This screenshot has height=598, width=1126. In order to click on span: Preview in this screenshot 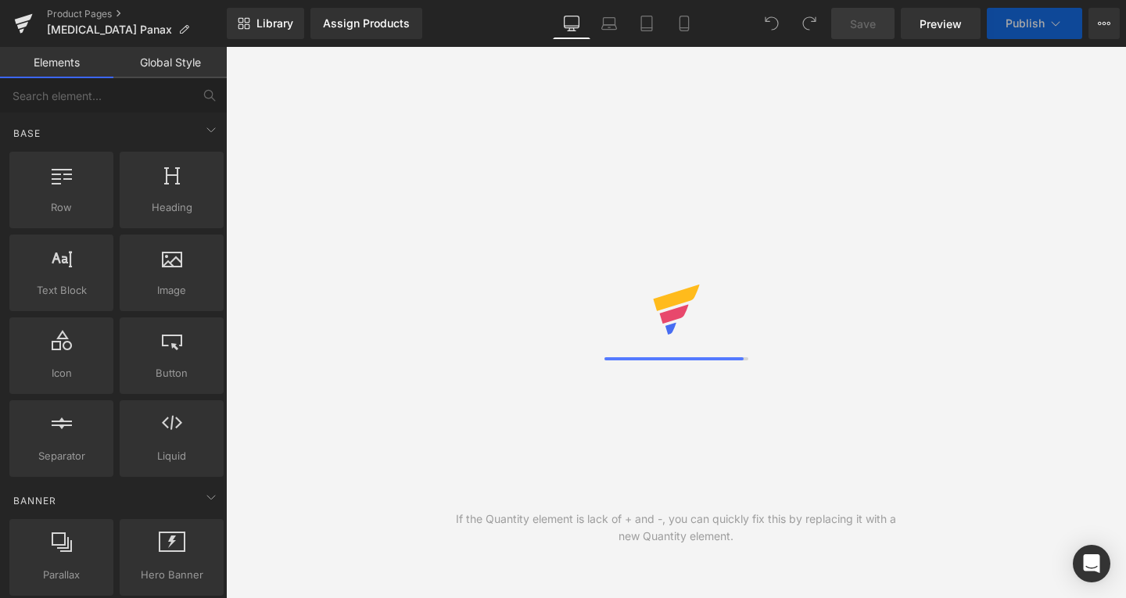, I will do `click(941, 23)`.